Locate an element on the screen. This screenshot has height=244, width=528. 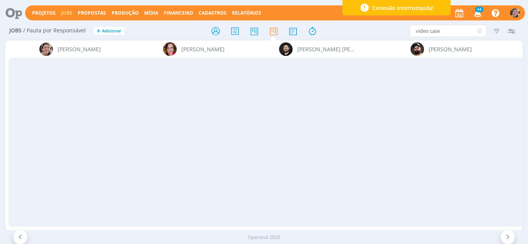
a: Mídia is located at coordinates (151, 13).